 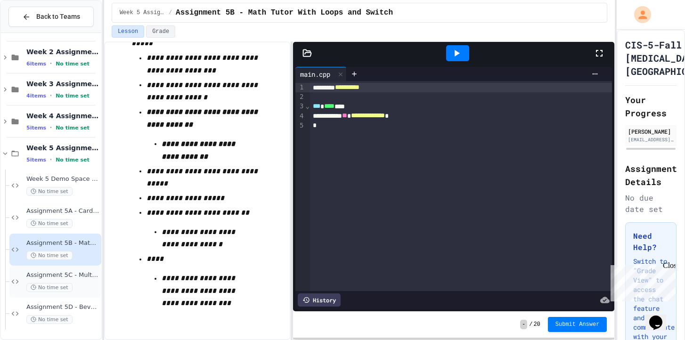 What do you see at coordinates (651, 204) in the screenshot?
I see `div: No due date set` at bounding box center [651, 204].